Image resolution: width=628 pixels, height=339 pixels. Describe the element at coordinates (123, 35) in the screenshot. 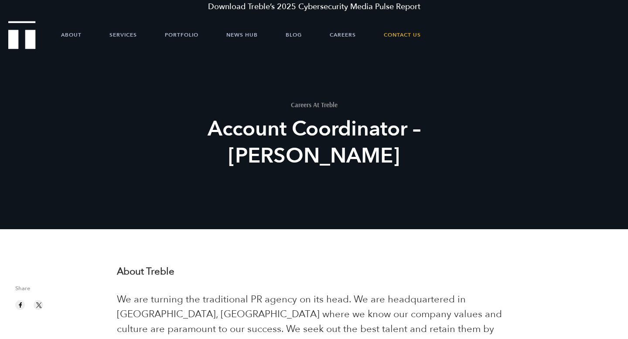

I see `a: Services` at that location.